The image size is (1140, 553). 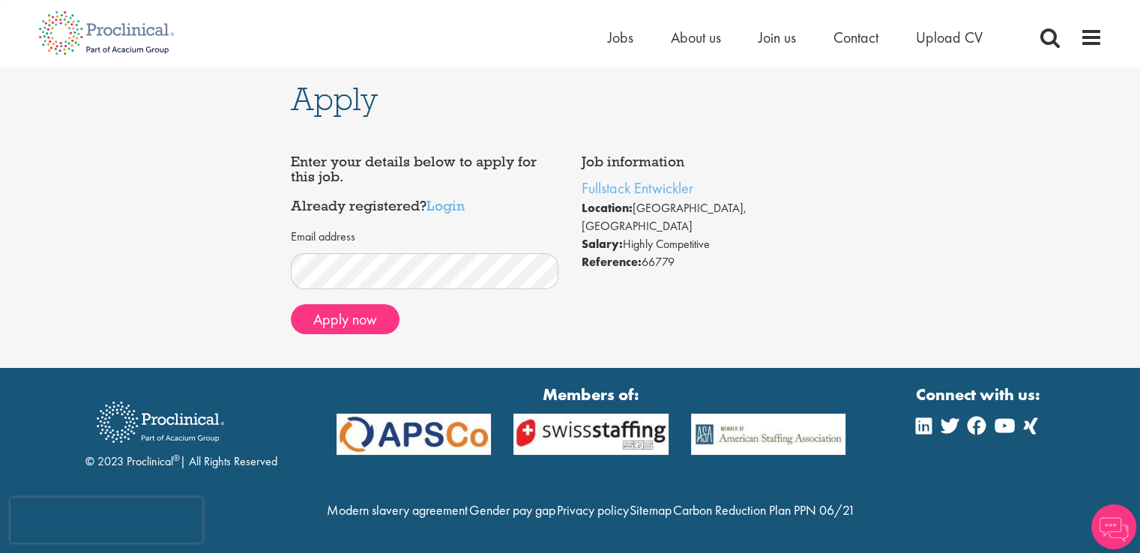 What do you see at coordinates (949, 37) in the screenshot?
I see `span: Upload CV` at bounding box center [949, 37].